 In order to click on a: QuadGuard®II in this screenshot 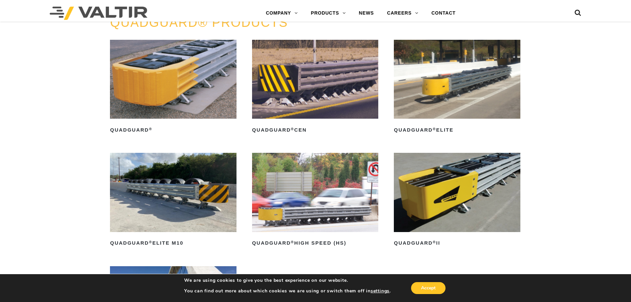, I will do `click(457, 201)`.